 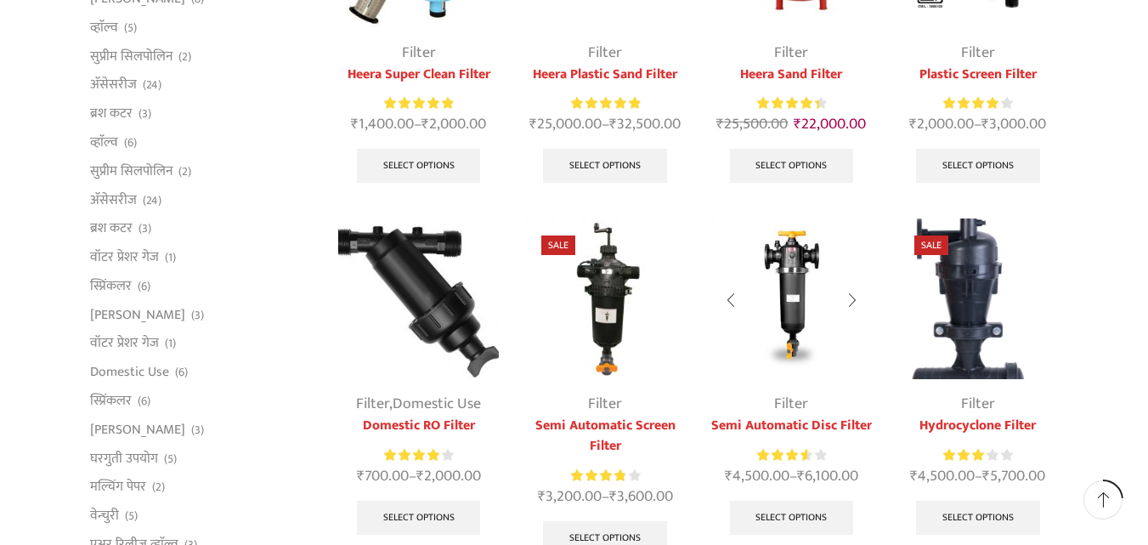 What do you see at coordinates (105, 516) in the screenshot?
I see `a: वेन्चुरी` at bounding box center [105, 516].